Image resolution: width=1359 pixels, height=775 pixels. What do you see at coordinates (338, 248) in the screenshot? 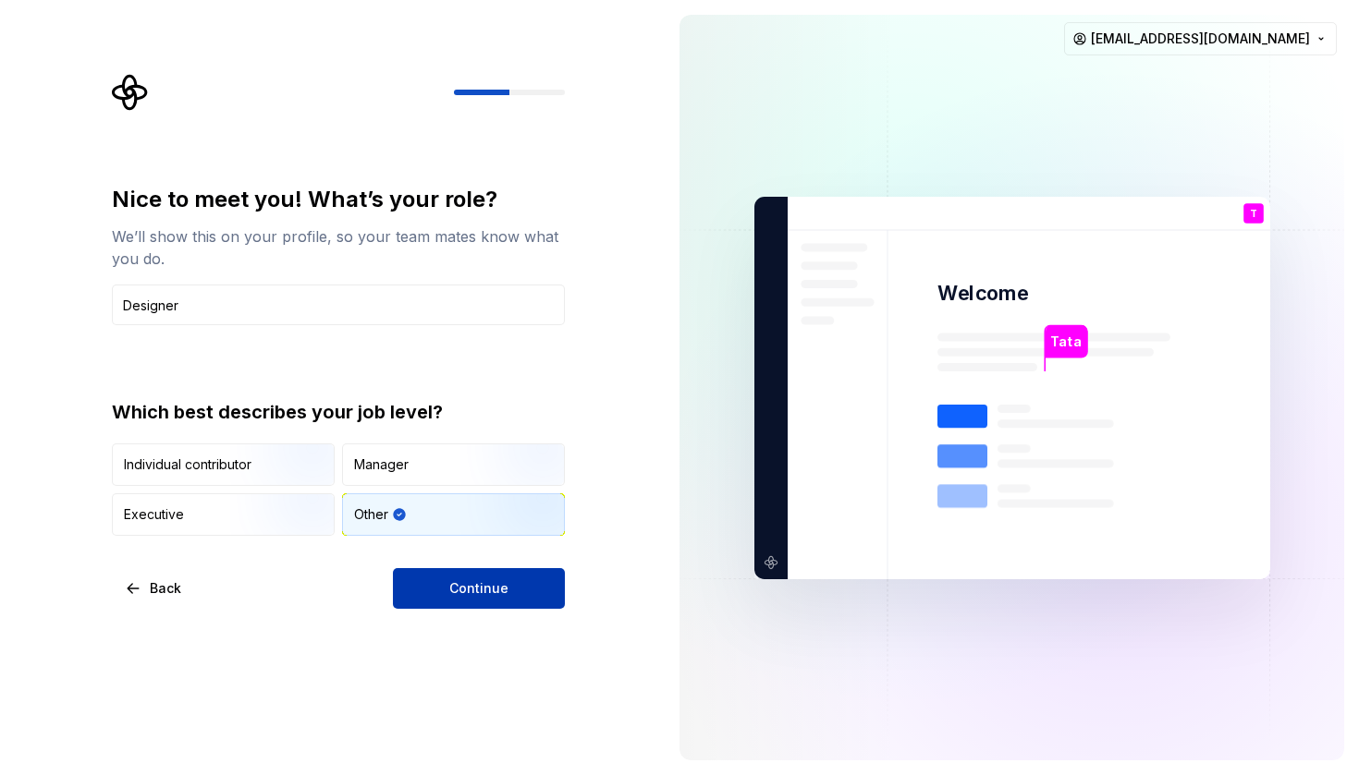
I see `div: We’ll show this on your profile, so your team mates know what you do.` at bounding box center [338, 248].